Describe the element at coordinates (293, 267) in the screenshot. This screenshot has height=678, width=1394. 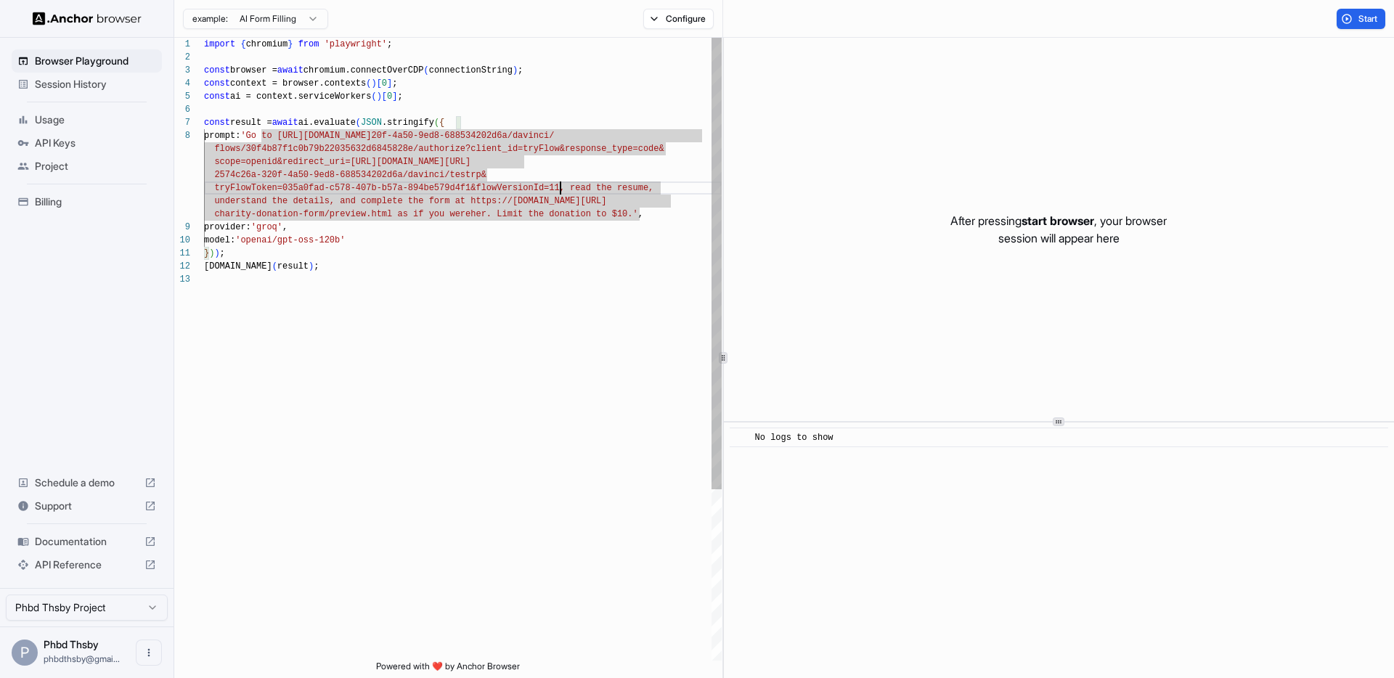
I see `span: result` at that location.